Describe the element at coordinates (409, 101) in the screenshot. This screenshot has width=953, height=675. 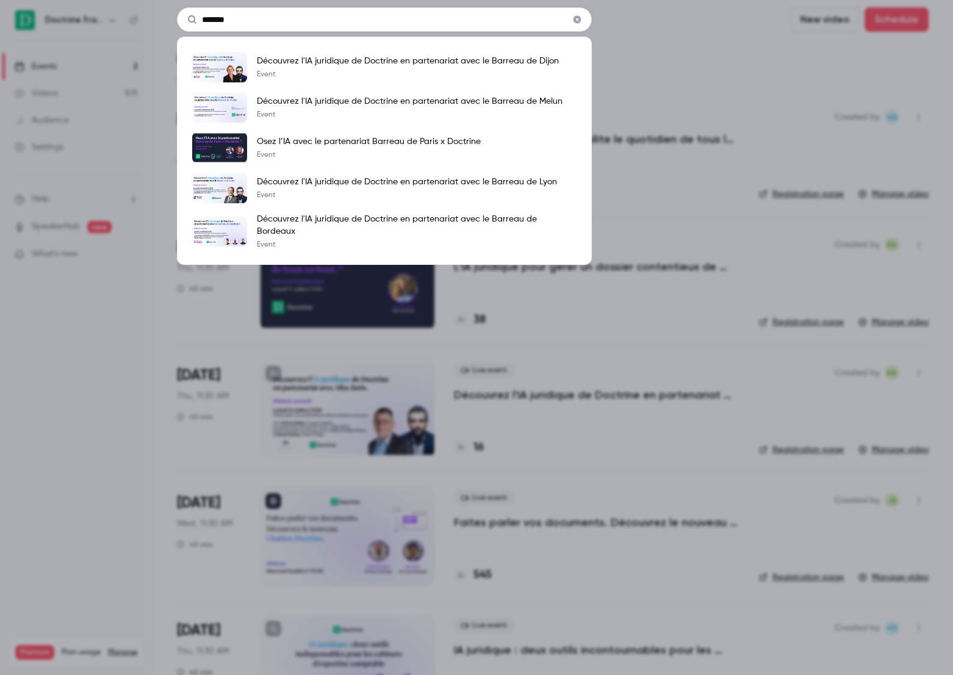
I see `p: Découvrez l'IA juridique de Doctrine en partenariat avec le Barreau de Melun` at that location.